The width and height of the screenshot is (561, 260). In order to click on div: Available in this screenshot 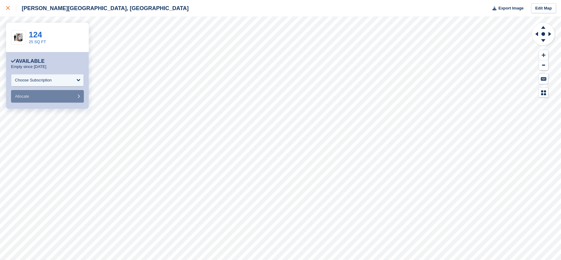, I will do `click(28, 61)`.